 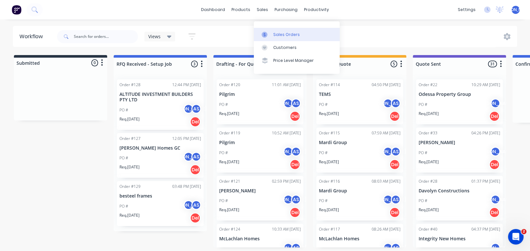 I want to click on p: besteel frames, so click(x=160, y=196).